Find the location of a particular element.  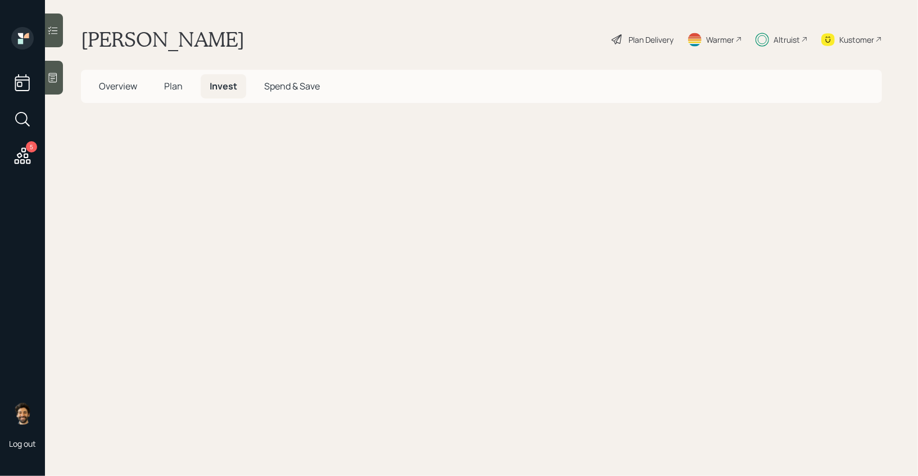

div: Plan Delivery is located at coordinates (651, 39).